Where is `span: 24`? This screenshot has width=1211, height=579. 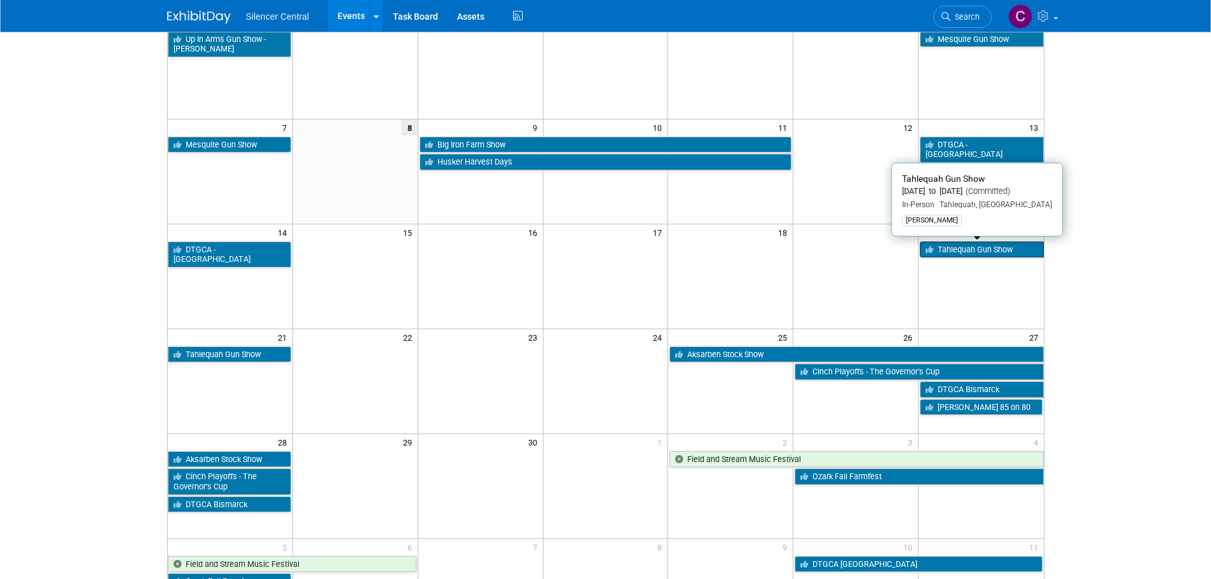
span: 24 is located at coordinates (659, 337).